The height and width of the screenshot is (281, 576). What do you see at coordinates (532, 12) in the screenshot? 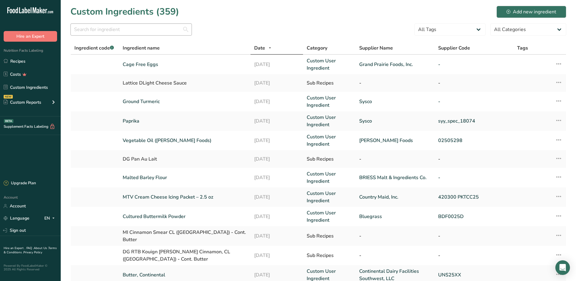
I see `div: Add new ingredient` at bounding box center [532, 12].